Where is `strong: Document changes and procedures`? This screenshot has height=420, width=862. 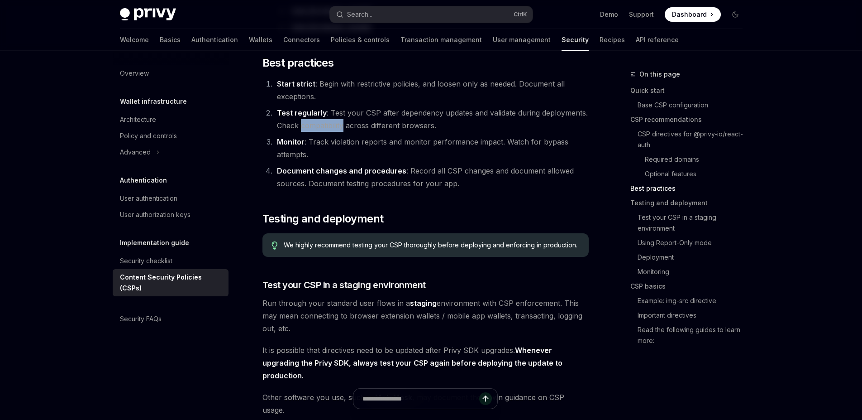 strong: Document changes and procedures is located at coordinates (342, 171).